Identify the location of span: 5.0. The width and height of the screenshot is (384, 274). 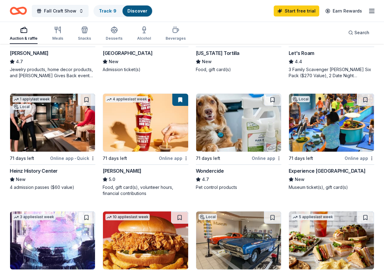
(112, 180).